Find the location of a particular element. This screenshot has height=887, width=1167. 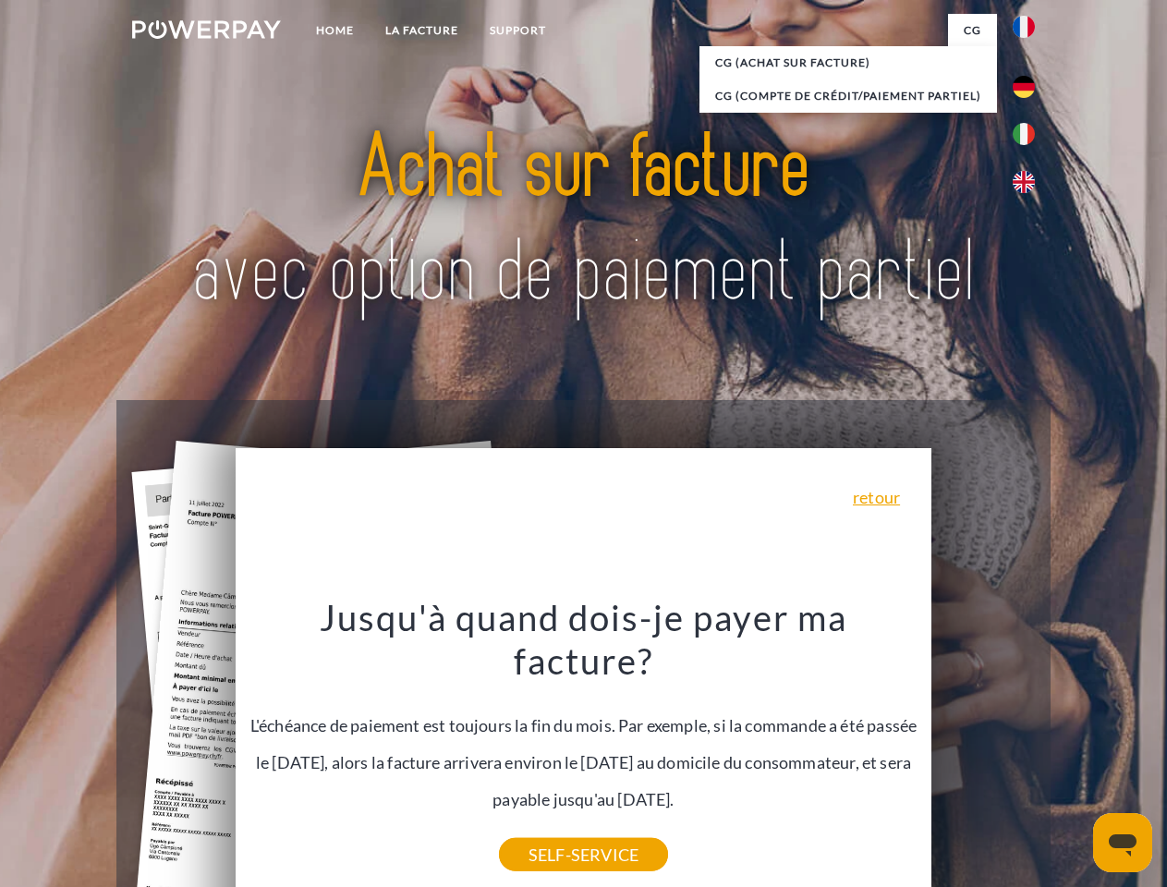

a: CG (achat sur facture) is located at coordinates (848, 63).